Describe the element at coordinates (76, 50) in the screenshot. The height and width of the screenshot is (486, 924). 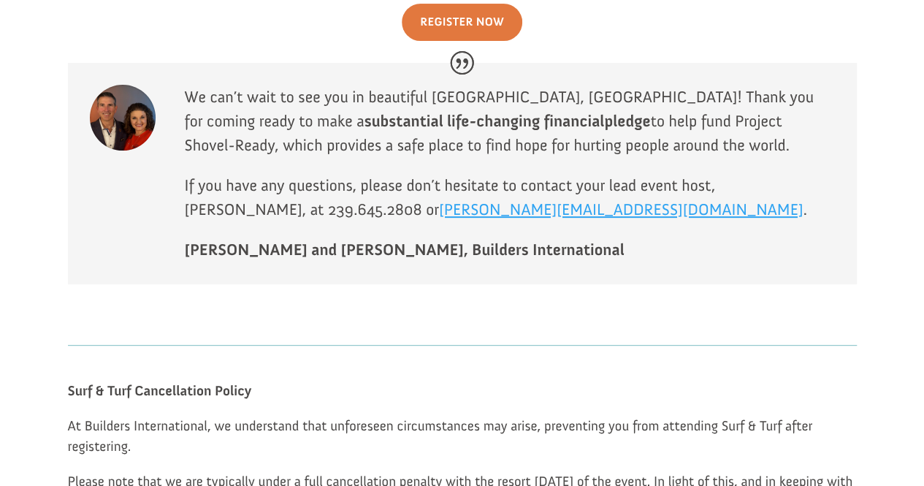
I see `strong: Children's Initiatives` at that location.